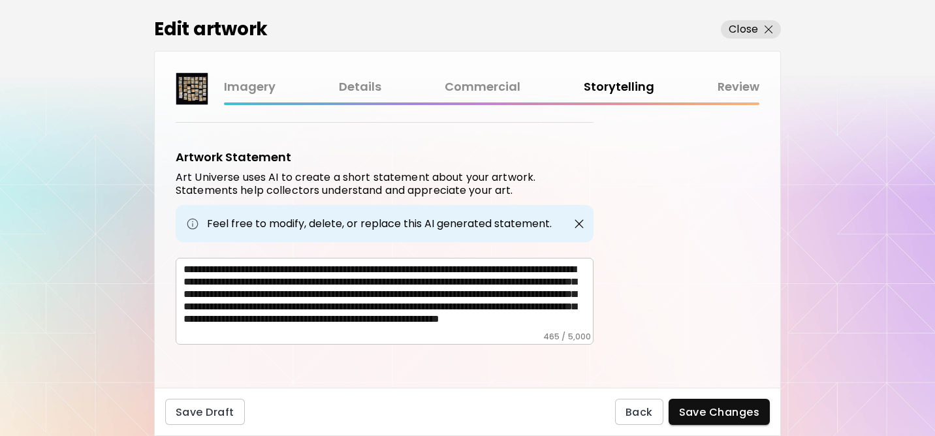 The height and width of the screenshot is (436, 935). What do you see at coordinates (639, 412) in the screenshot?
I see `span: Back` at bounding box center [639, 412].